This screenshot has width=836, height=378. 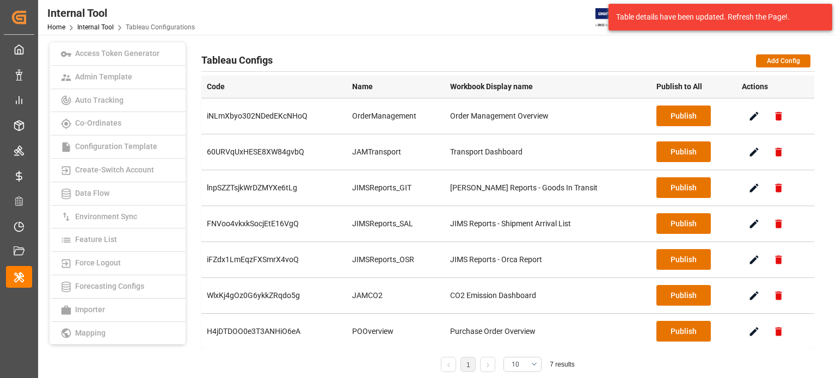 What do you see at coordinates (775, 87) in the screenshot?
I see `th: Actions` at bounding box center [775, 87].